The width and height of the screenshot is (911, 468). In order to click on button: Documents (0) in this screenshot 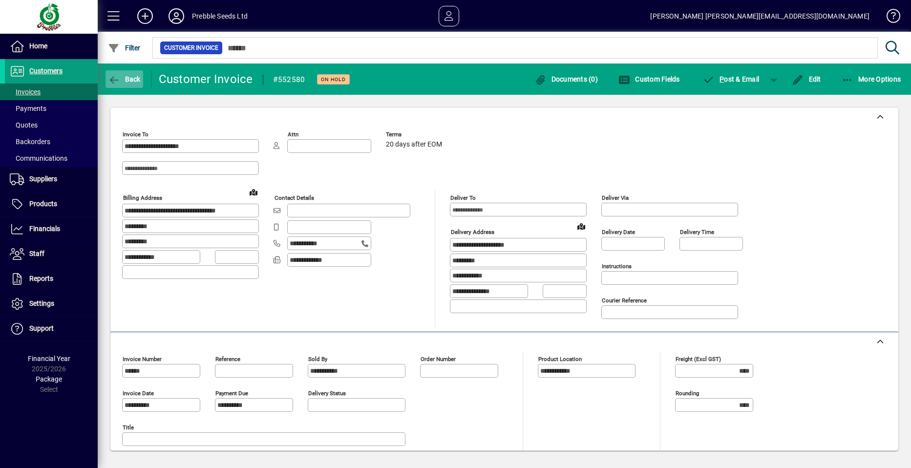, I will do `click(566, 79)`.